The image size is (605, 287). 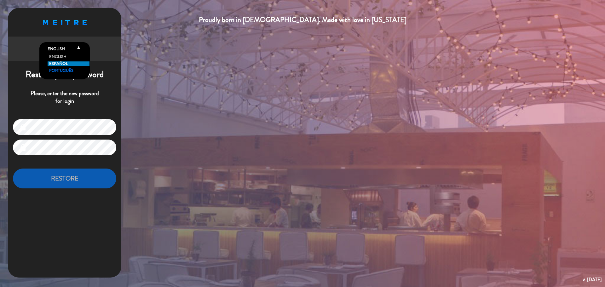 I want to click on button: RESTORE, so click(x=65, y=178).